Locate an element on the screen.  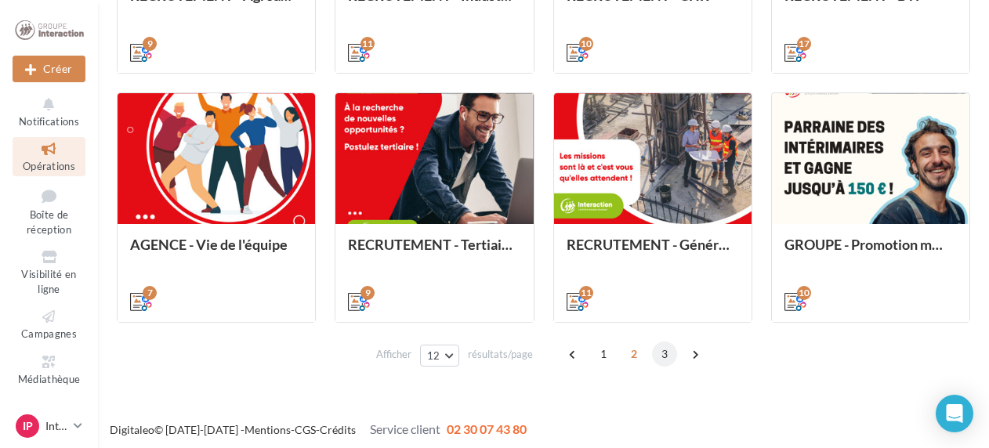
span: Campagnes is located at coordinates (49, 334).